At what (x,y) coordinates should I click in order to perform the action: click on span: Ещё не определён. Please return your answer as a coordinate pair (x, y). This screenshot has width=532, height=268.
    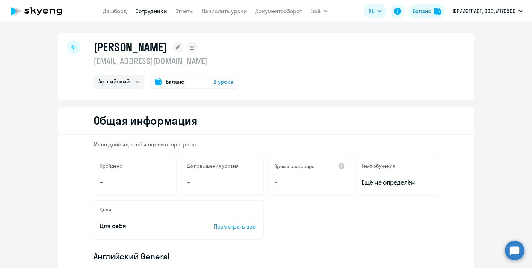
    Looking at the image, I should click on (397, 182).